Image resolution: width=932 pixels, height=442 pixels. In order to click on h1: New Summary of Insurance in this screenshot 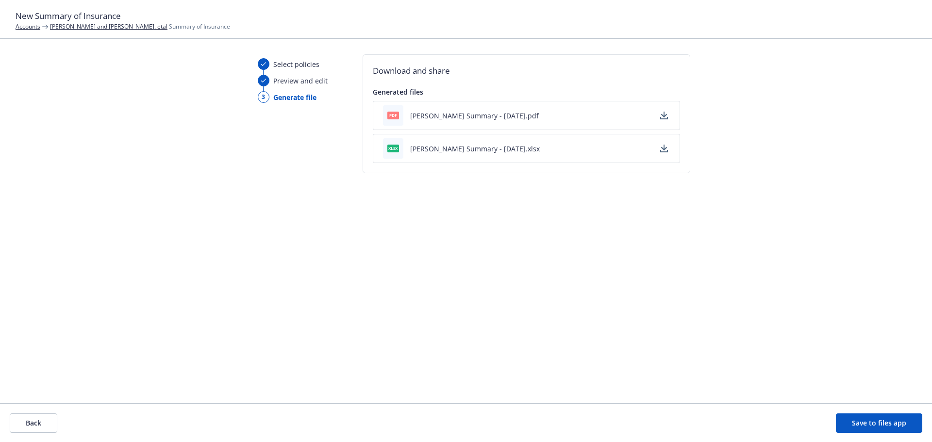, I will do `click(466, 16)`.